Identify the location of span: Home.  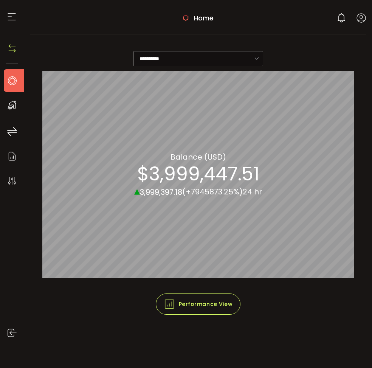
(203, 18).